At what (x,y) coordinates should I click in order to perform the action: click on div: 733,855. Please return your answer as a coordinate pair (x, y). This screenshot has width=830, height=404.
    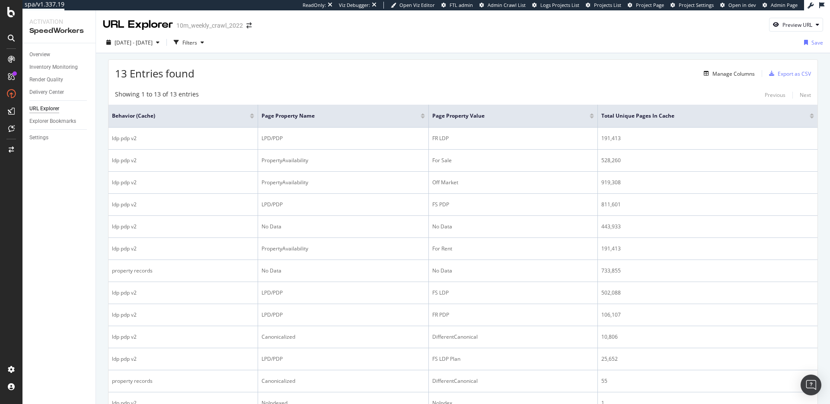
    Looking at the image, I should click on (707, 271).